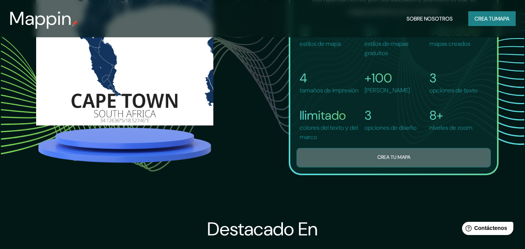 The width and height of the screenshot is (525, 249). I want to click on font: colores del texto y del marco, so click(329, 132).